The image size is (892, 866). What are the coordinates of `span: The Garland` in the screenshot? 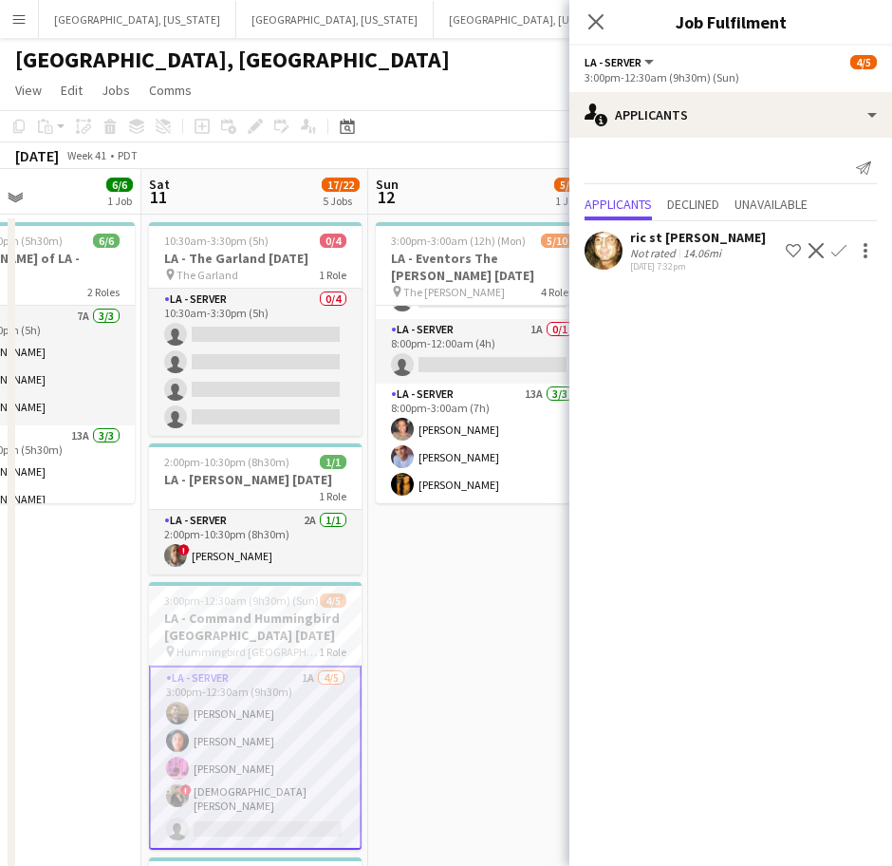 It's located at (207, 274).